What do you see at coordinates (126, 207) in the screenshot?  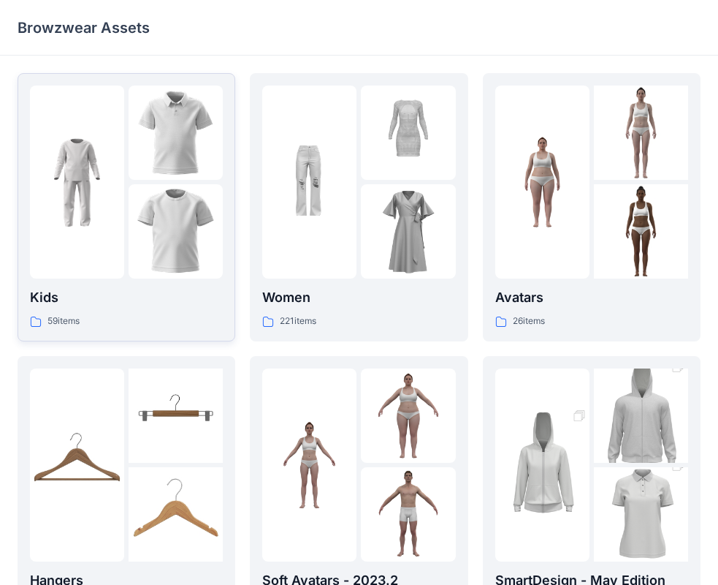 I see `a: folder 1folder 2folder 3Kids59items` at bounding box center [126, 207].